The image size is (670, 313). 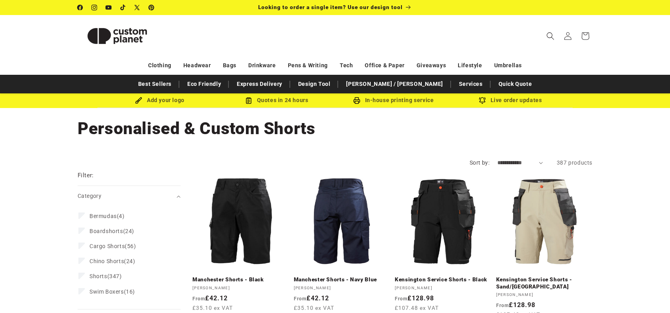 What do you see at coordinates (107, 246) in the screenshot?
I see `span: Cargo Shorts` at bounding box center [107, 246].